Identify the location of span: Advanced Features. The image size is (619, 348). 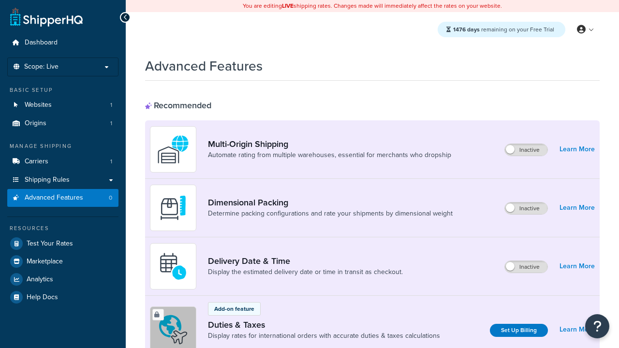
(54, 198).